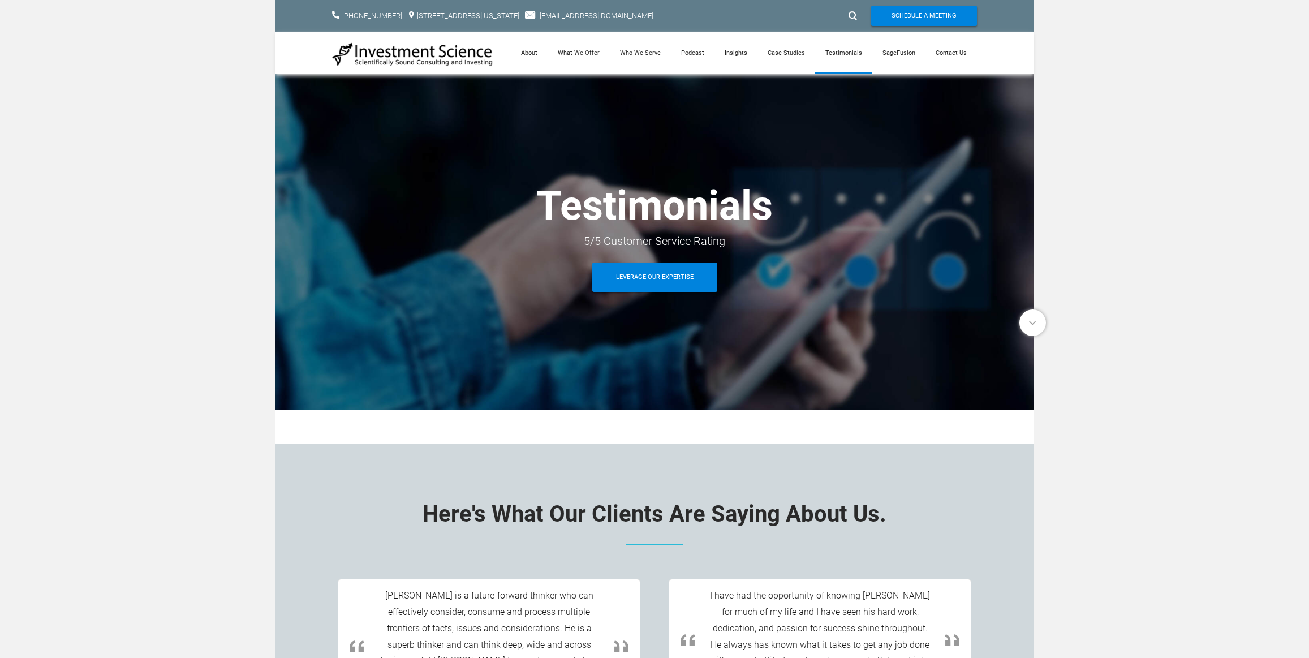  What do you see at coordinates (655, 514) in the screenshot?
I see `font: Here's What Our Clients Are Saying About Us.` at bounding box center [655, 514].